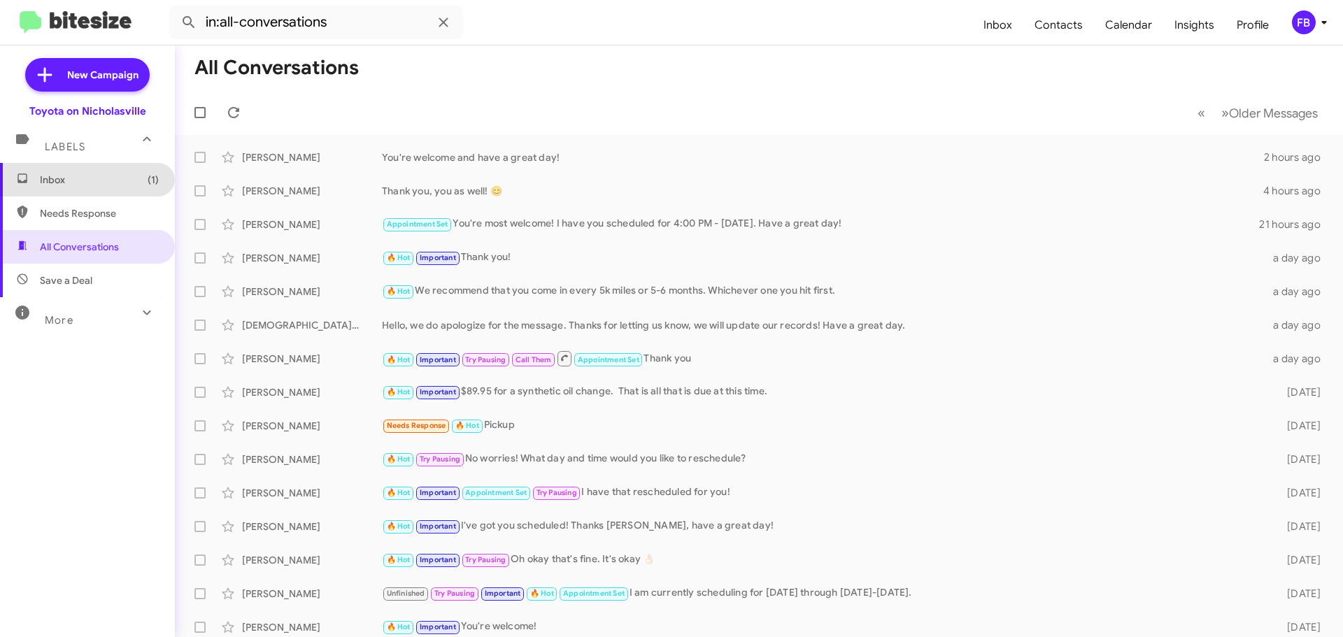 Image resolution: width=1343 pixels, height=637 pixels. I want to click on div: 21 hours ago, so click(1296, 225).